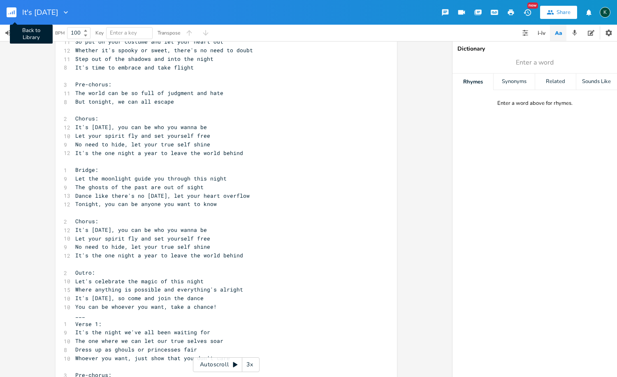 The width and height of the screenshot is (617, 377). I want to click on span: The ghosts of the past are out of sight, so click(140, 187).